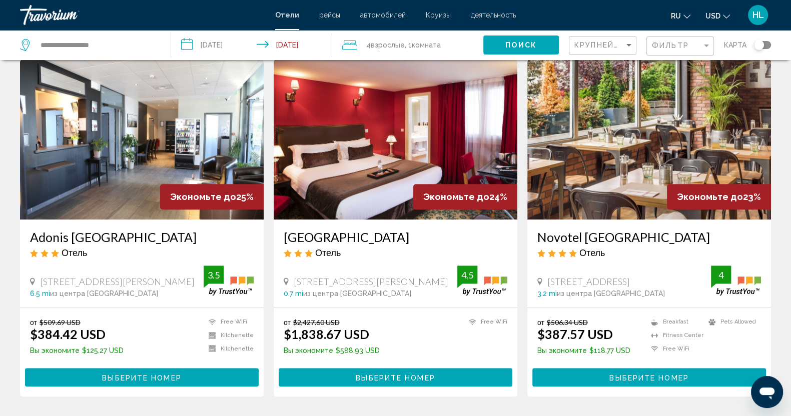 This screenshot has height=416, width=791. What do you see at coordinates (567, 322) in the screenshot?
I see `del: $506.34 USD` at bounding box center [567, 322].